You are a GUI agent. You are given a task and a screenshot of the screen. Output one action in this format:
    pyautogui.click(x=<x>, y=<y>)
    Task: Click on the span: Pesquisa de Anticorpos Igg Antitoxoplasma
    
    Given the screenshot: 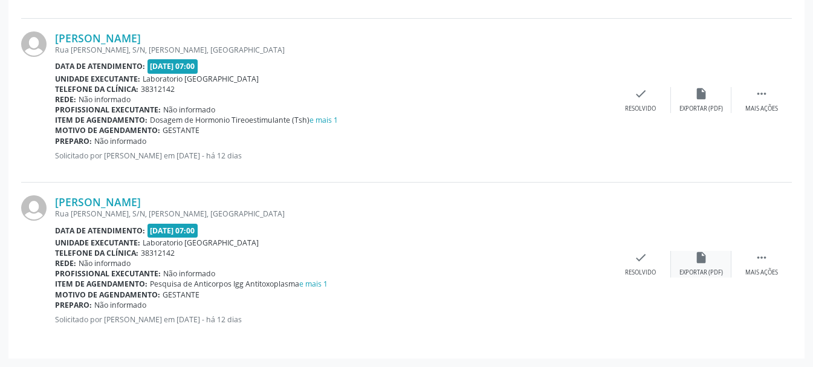 What is the action you would take?
    pyautogui.click(x=239, y=284)
    